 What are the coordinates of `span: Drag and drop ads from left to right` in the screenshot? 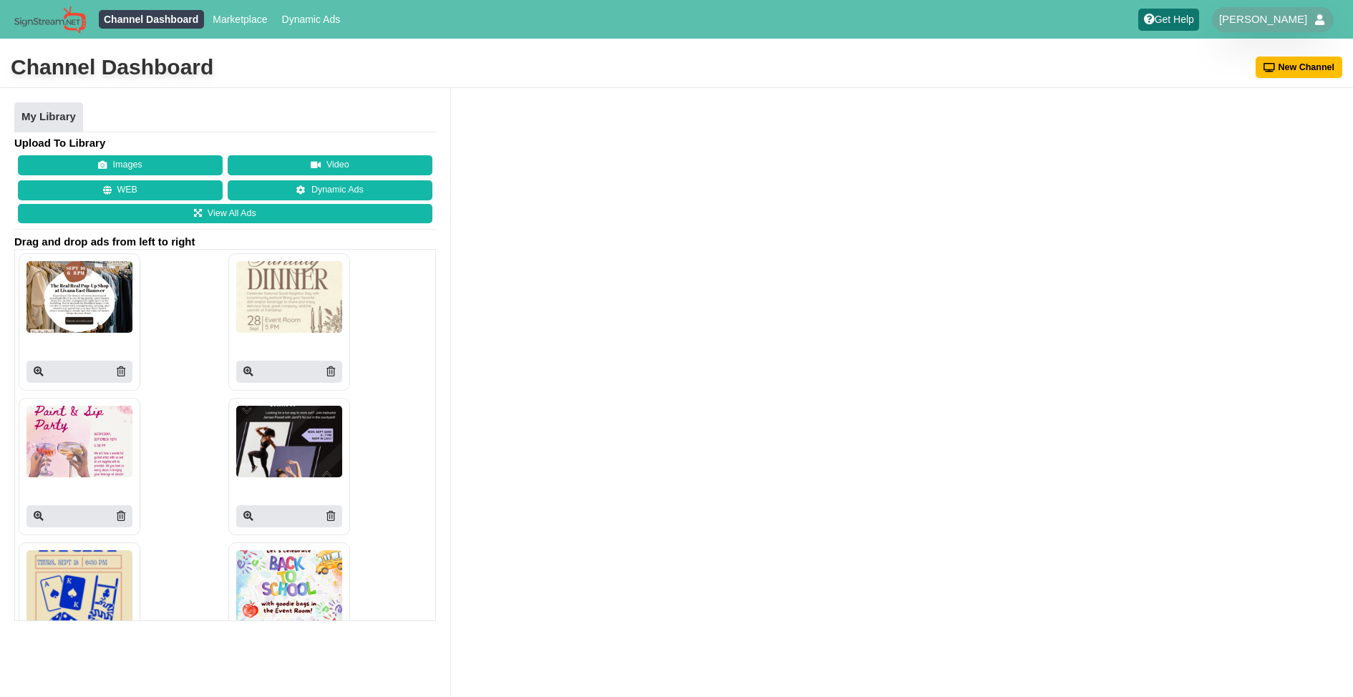 It's located at (225, 242).